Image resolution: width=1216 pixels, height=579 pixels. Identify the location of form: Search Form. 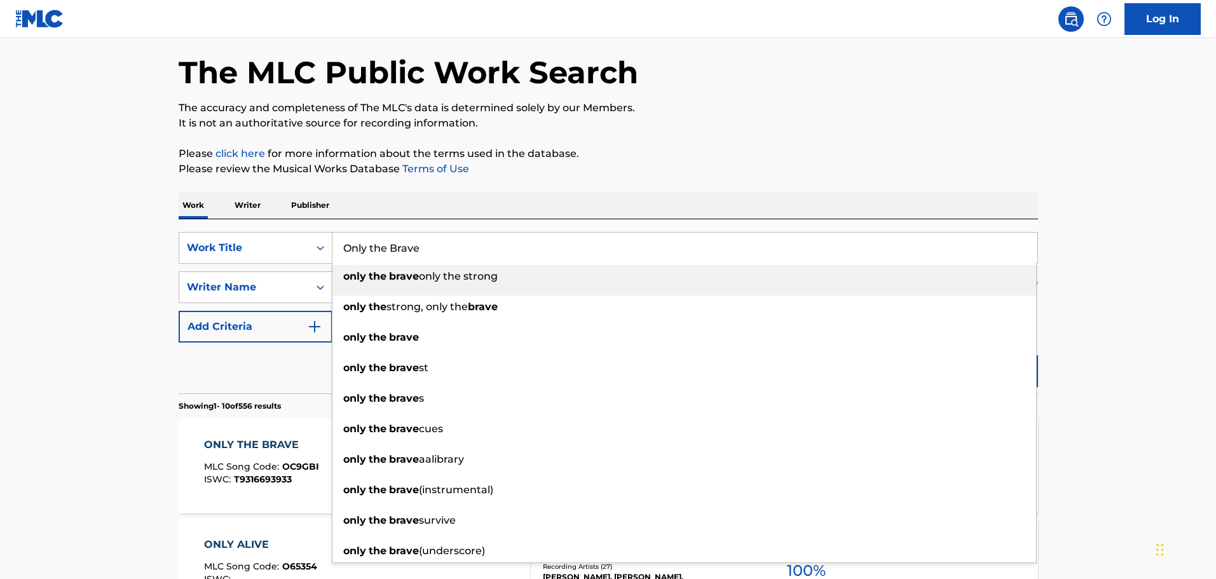
(609, 313).